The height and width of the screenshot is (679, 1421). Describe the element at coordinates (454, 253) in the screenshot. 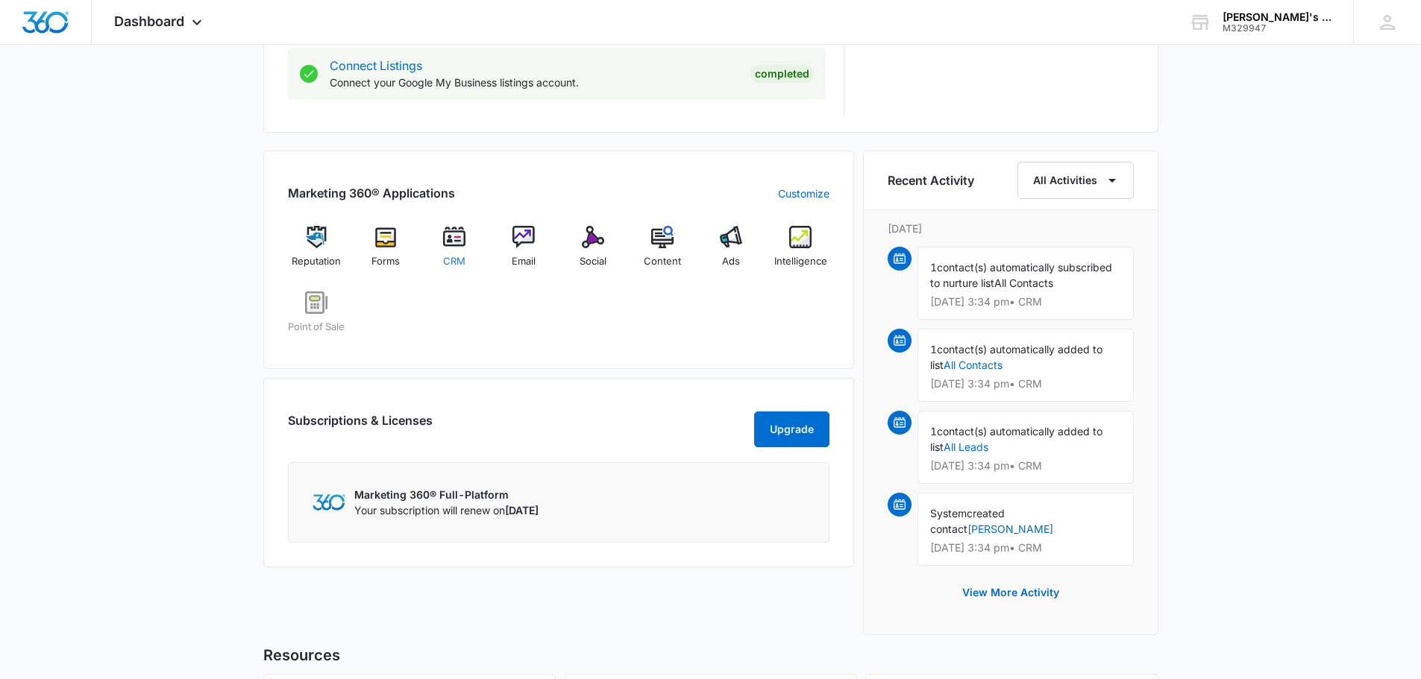

I see `a: CRM` at that location.